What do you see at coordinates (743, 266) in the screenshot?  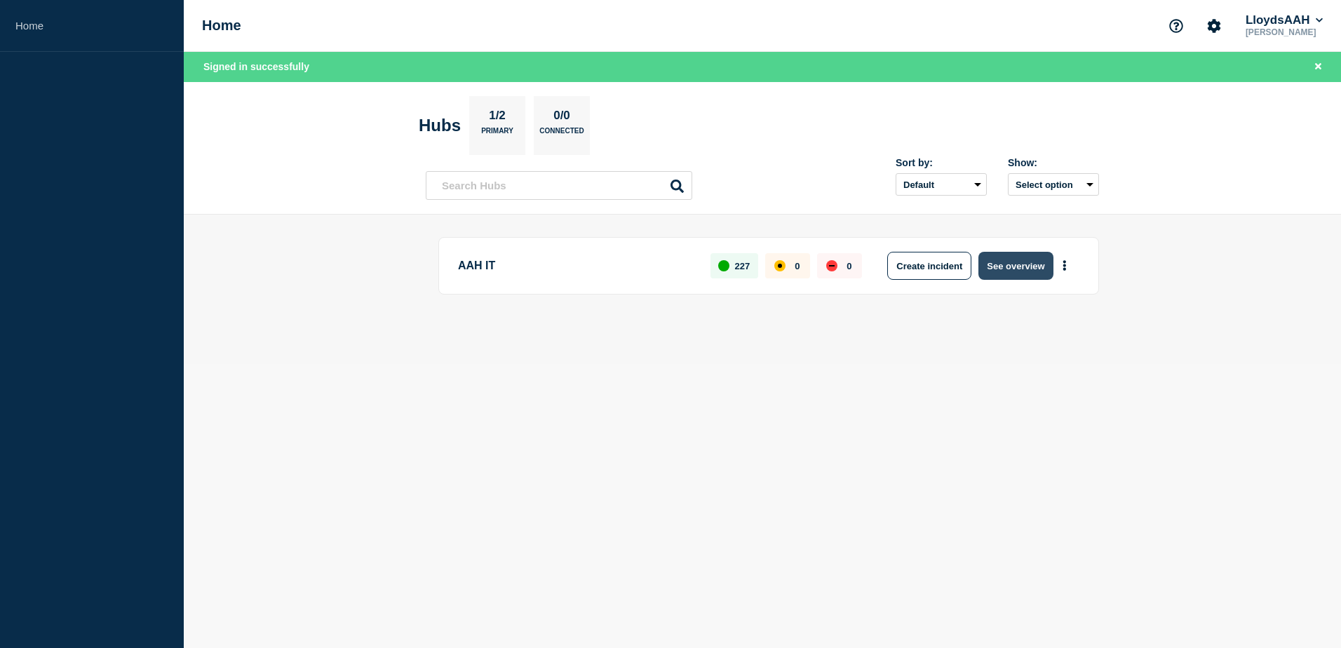 I see `p: 227` at bounding box center [743, 266].